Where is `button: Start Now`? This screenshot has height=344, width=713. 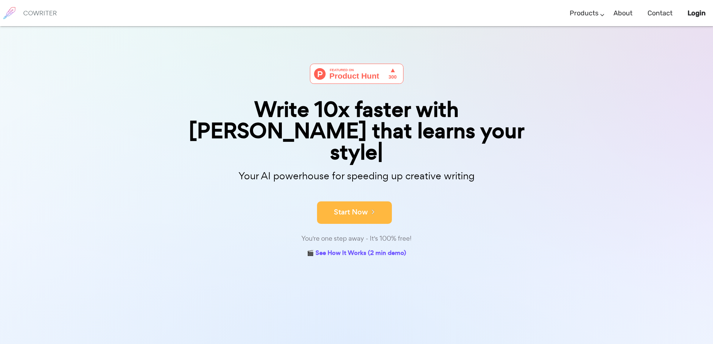
button: Start Now is located at coordinates (355, 213).